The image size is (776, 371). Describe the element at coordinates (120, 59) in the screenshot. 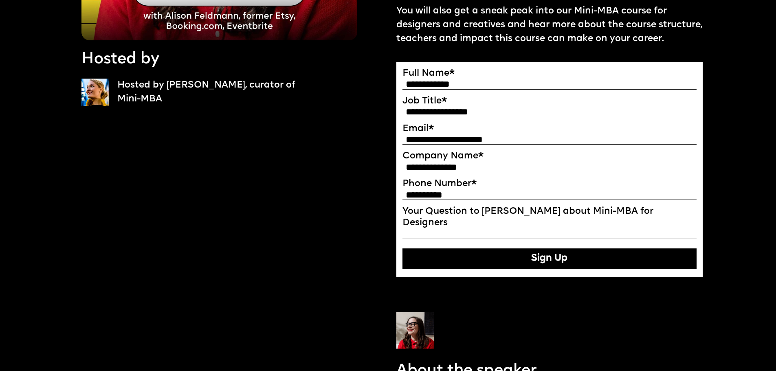

I see `p: Hosted by` at that location.